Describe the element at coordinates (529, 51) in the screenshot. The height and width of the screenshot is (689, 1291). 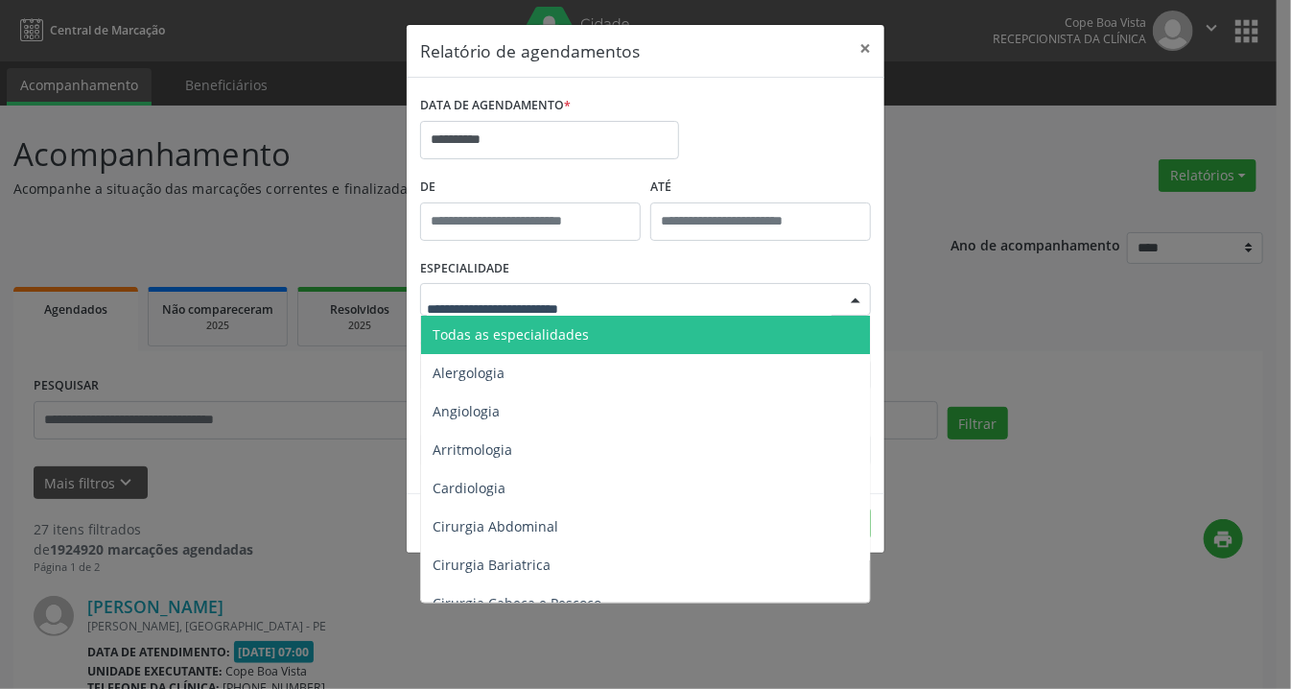
I see `h5: Relatório de agendamentos` at that location.